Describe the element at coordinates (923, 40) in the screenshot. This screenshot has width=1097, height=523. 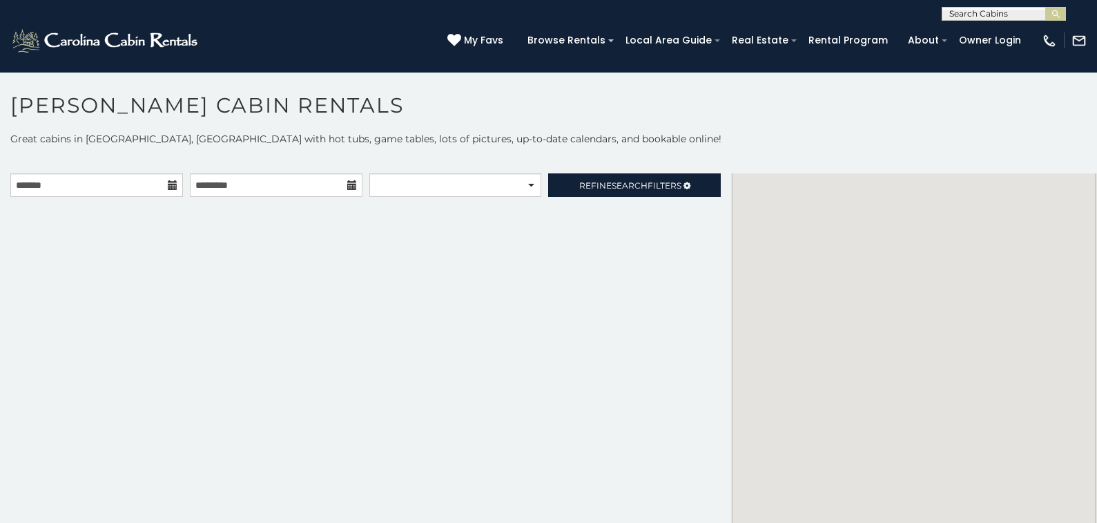
I see `a: About` at that location.